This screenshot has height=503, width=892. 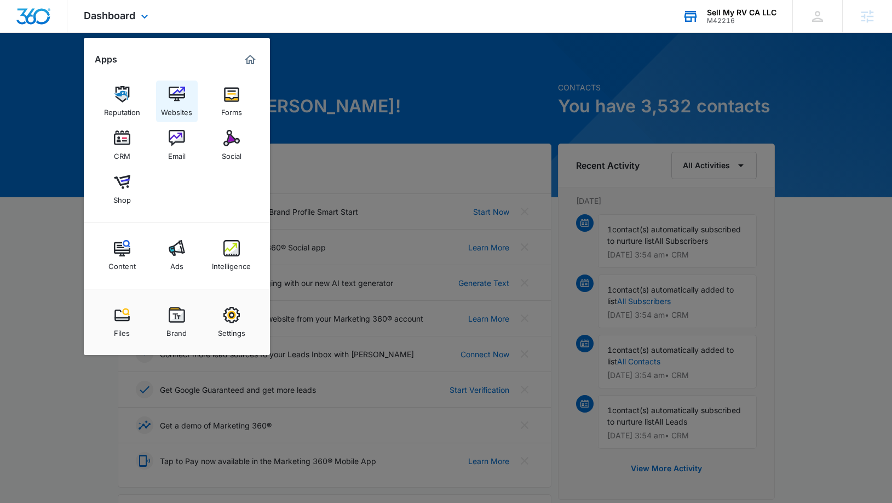 I want to click on div: Shop, so click(x=122, y=197).